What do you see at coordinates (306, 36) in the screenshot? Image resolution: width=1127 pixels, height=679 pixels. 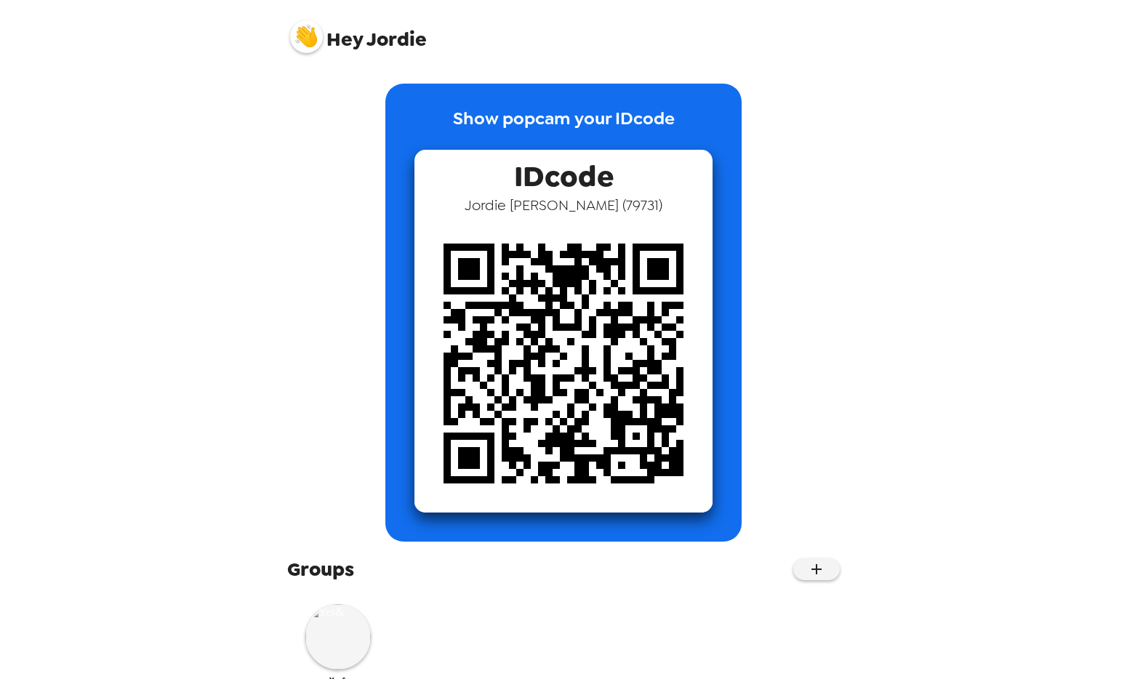 I see `img: profile pic` at bounding box center [306, 36].